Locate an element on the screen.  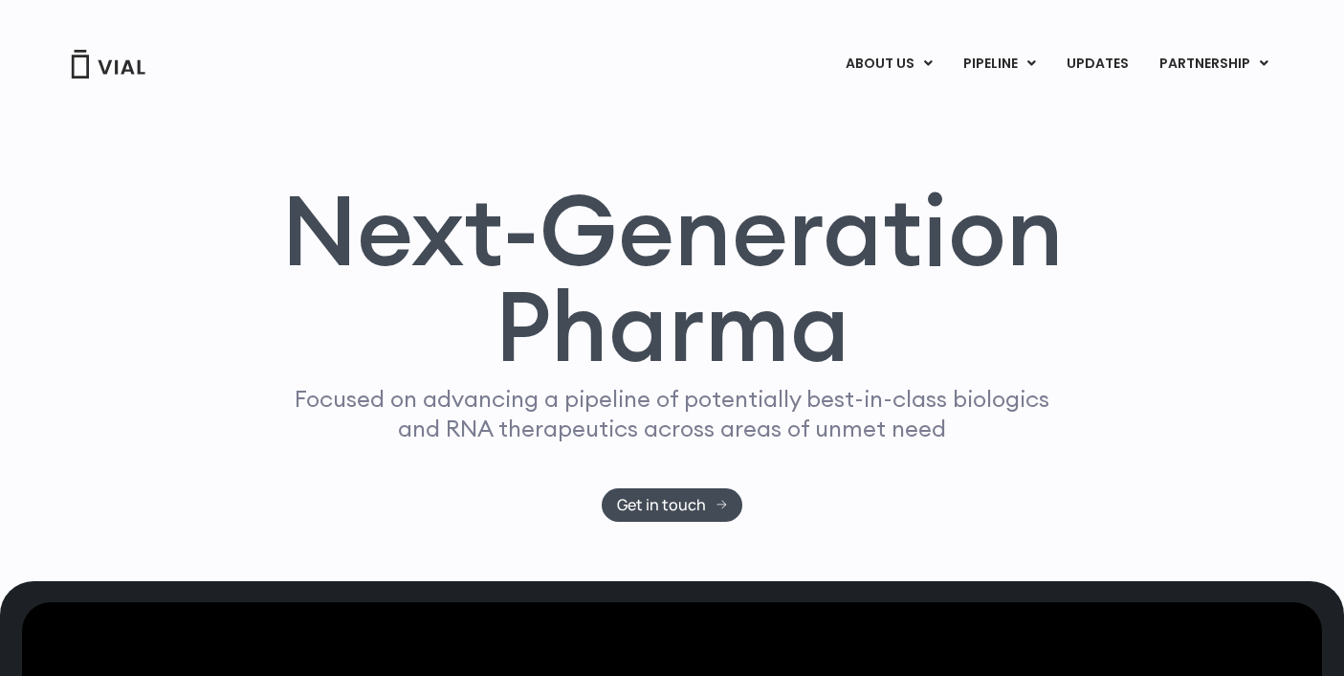
a: PARTNERSHIPMenu Toggle is located at coordinates (1214, 64).